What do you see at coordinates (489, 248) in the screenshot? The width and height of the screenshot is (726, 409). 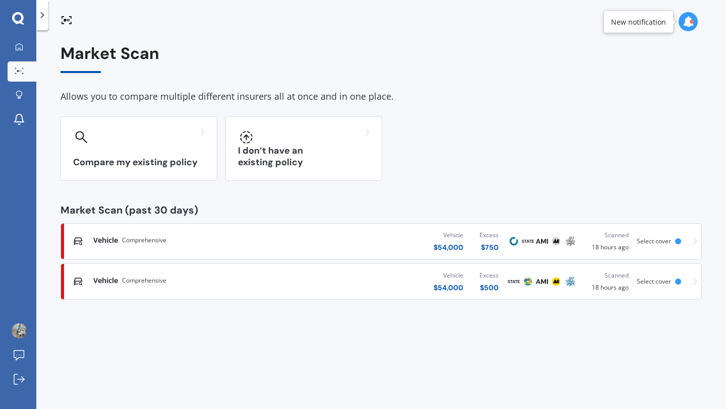 I see `div: $ 750` at bounding box center [489, 248].